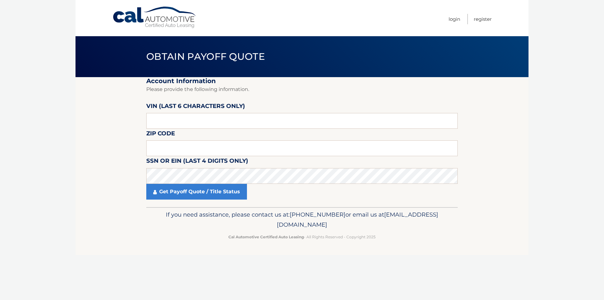  What do you see at coordinates (197, 162) in the screenshot?
I see `label: SSN or EIN (last 4 digits only)` at bounding box center [197, 162].